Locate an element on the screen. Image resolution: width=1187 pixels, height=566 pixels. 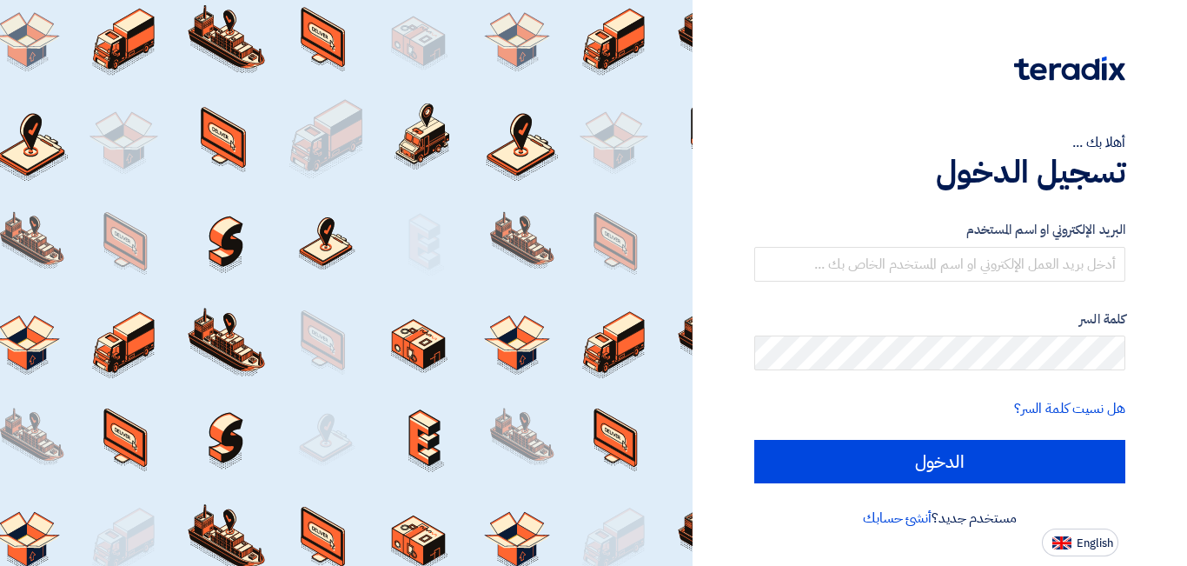
input: الدخول is located at coordinates (939, 461).